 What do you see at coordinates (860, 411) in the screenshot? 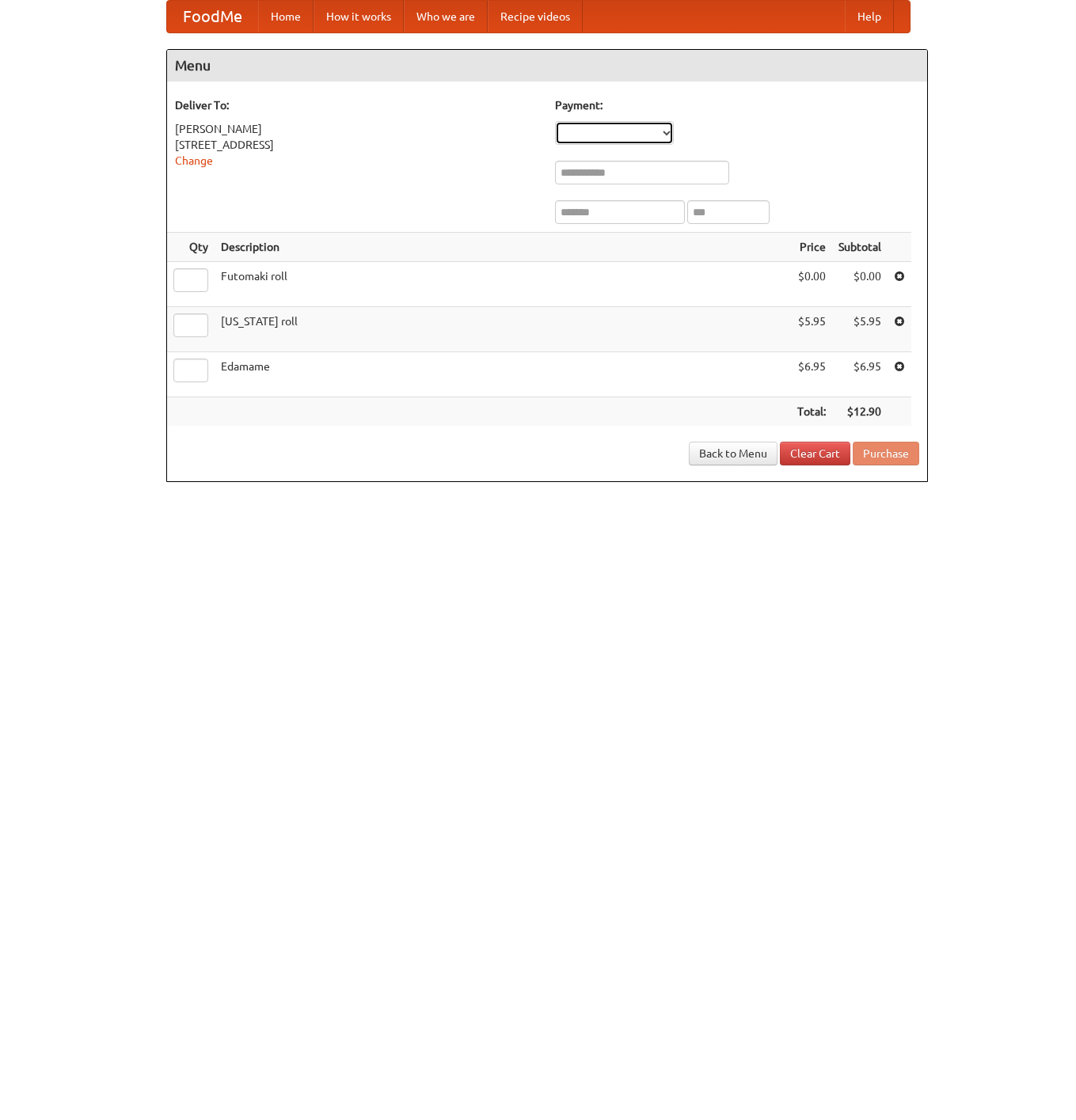
I see `th: $12.90` at bounding box center [860, 411].